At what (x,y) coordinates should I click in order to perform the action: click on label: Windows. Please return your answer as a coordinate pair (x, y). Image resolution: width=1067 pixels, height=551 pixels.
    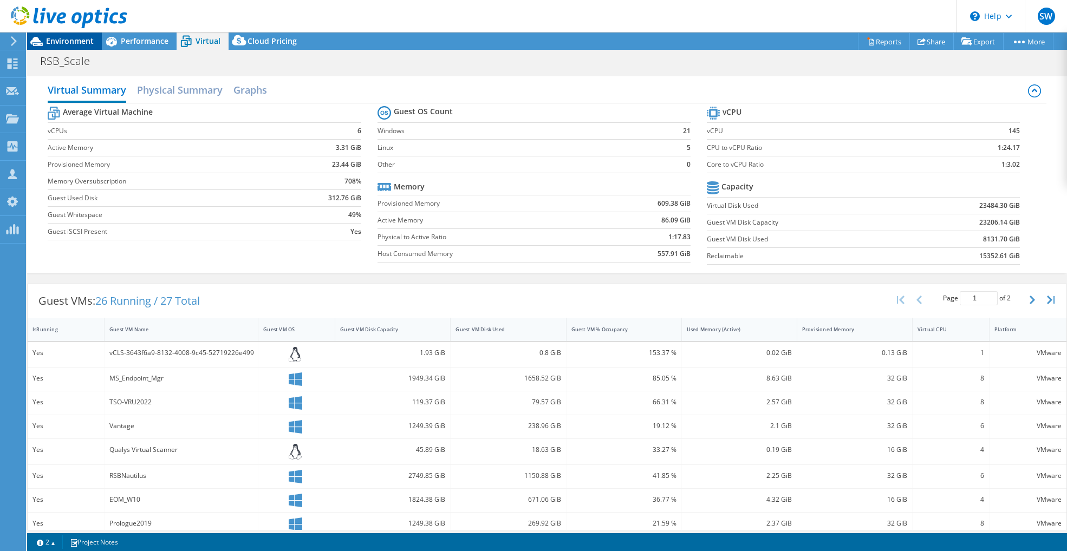
    Looking at the image, I should click on (519, 131).